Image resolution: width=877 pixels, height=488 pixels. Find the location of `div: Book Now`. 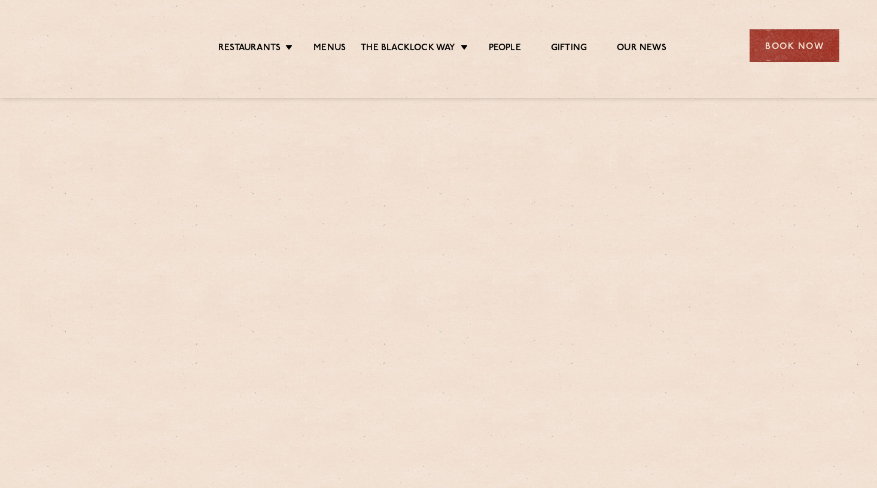

div: Book Now is located at coordinates (795, 45).